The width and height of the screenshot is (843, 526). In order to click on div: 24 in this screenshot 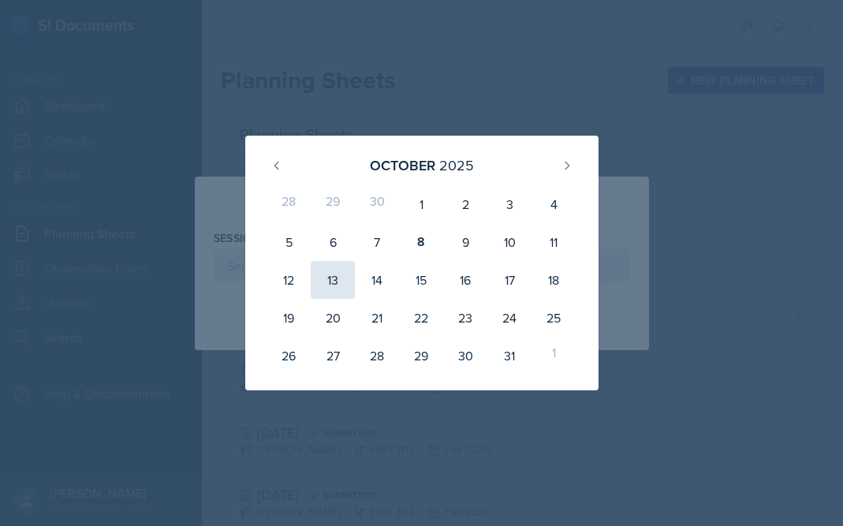, I will do `click(509, 318)`.